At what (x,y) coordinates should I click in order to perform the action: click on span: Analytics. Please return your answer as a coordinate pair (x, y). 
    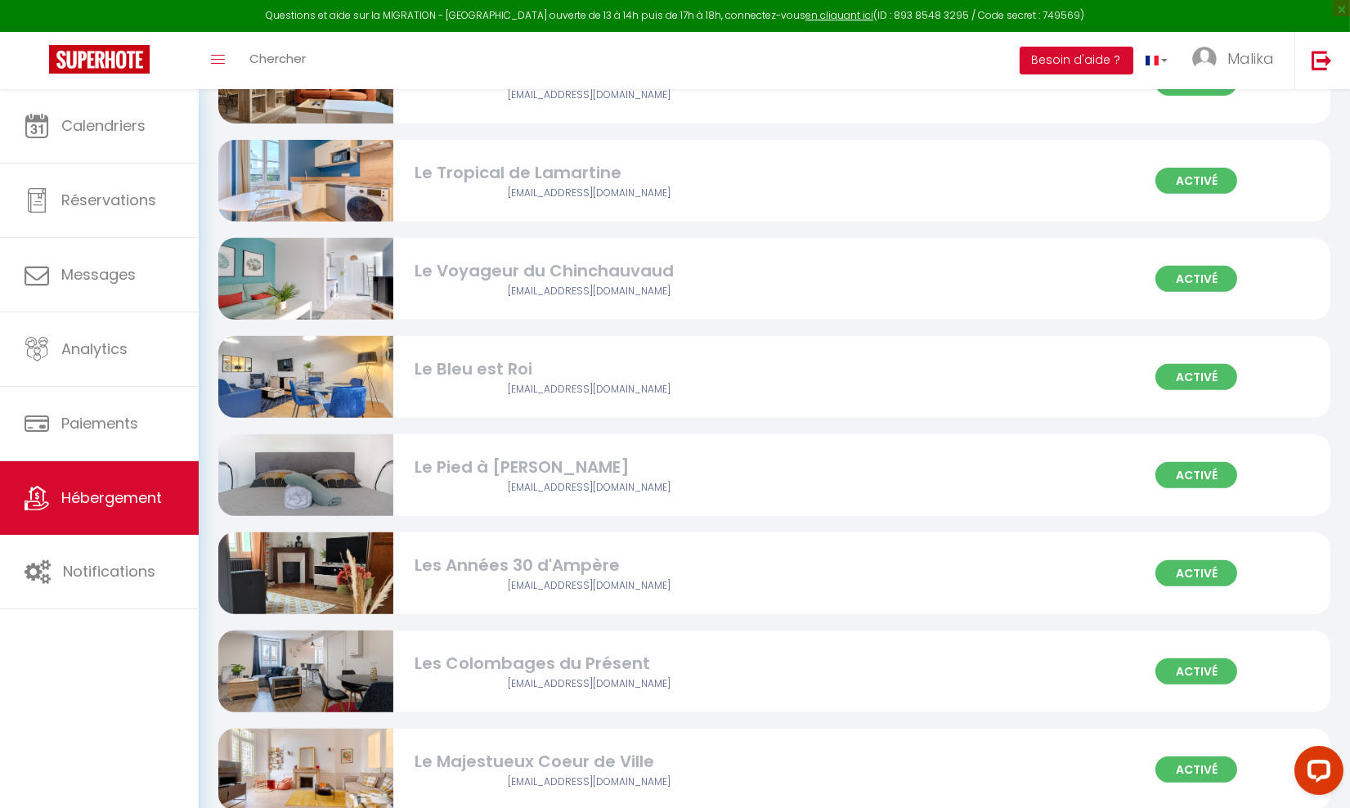
    Looking at the image, I should click on (94, 348).